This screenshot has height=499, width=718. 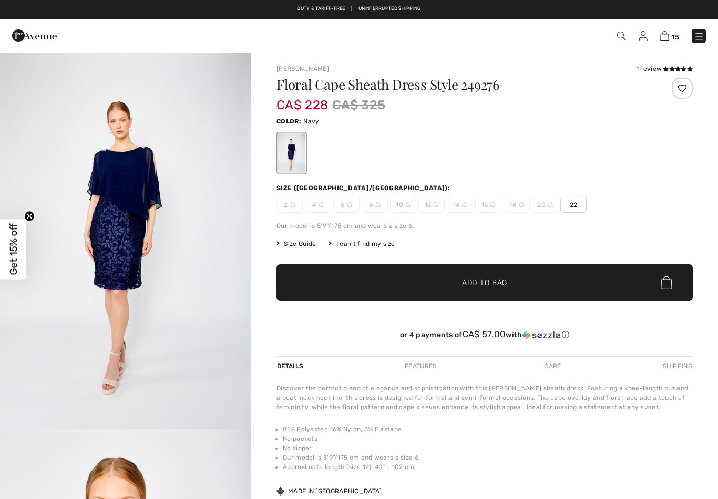 What do you see at coordinates (29, 217) in the screenshot?
I see `button: Close teaser` at bounding box center [29, 217].